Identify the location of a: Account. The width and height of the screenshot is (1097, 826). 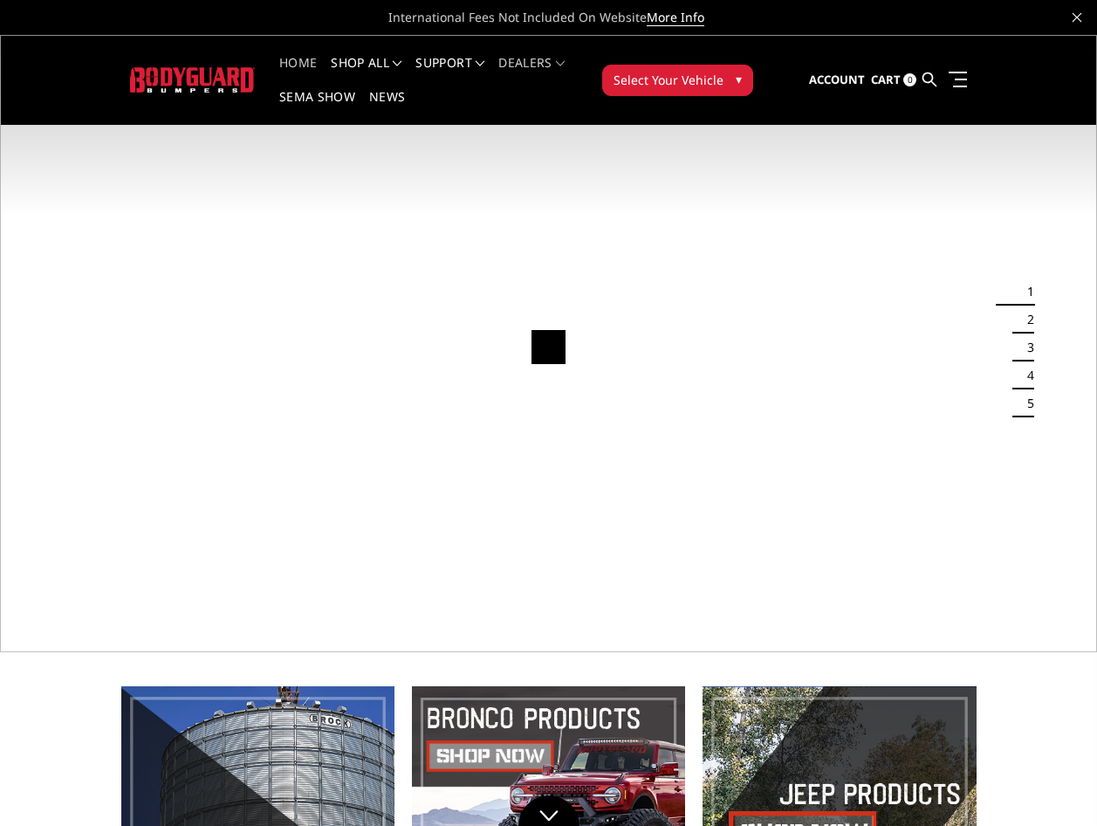
(837, 80).